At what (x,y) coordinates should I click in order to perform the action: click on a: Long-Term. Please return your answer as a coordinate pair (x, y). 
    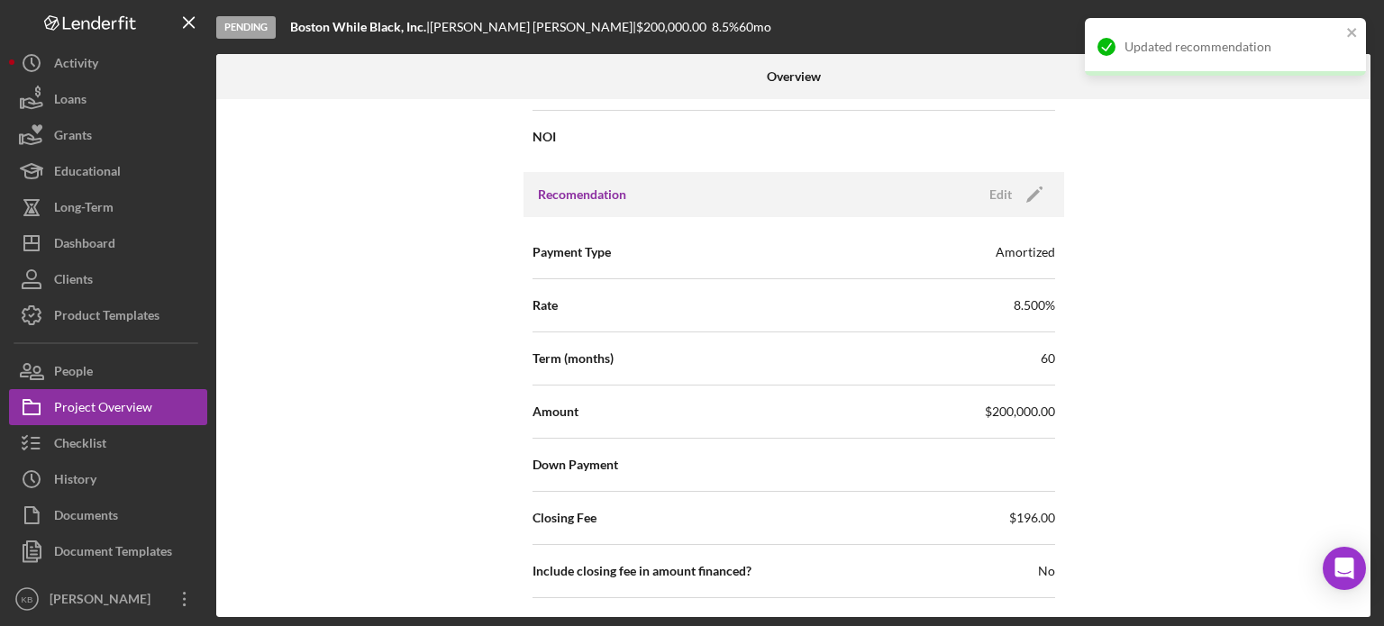
    Looking at the image, I should click on (108, 207).